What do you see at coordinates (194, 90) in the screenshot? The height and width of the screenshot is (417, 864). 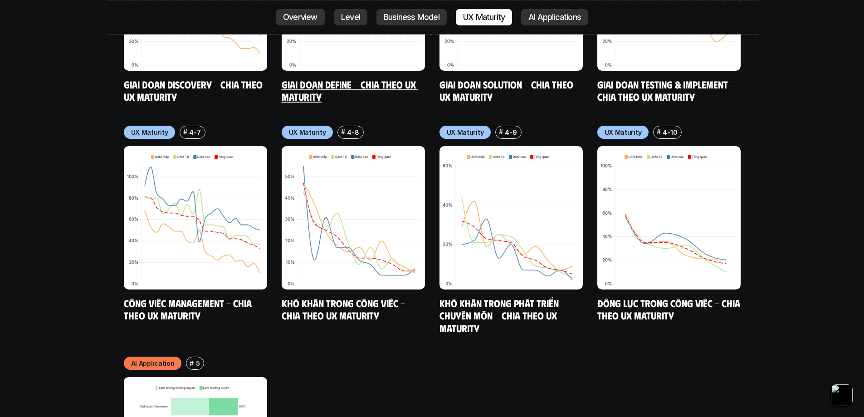 I see `a: Giai đoạn Discovery - Chia theo UX Maturity` at bounding box center [194, 90].